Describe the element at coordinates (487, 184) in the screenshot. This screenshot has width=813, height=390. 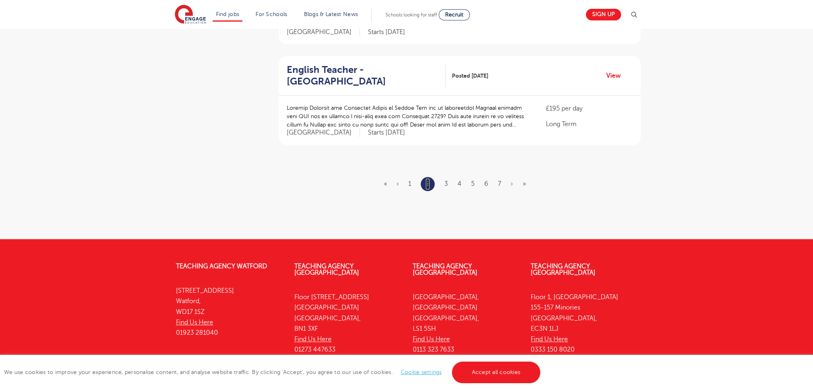
I see `a: 6` at that location.